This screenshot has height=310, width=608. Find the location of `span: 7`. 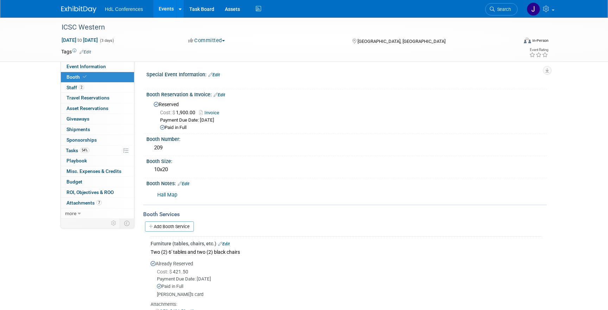

span: 7 is located at coordinates (99, 203).